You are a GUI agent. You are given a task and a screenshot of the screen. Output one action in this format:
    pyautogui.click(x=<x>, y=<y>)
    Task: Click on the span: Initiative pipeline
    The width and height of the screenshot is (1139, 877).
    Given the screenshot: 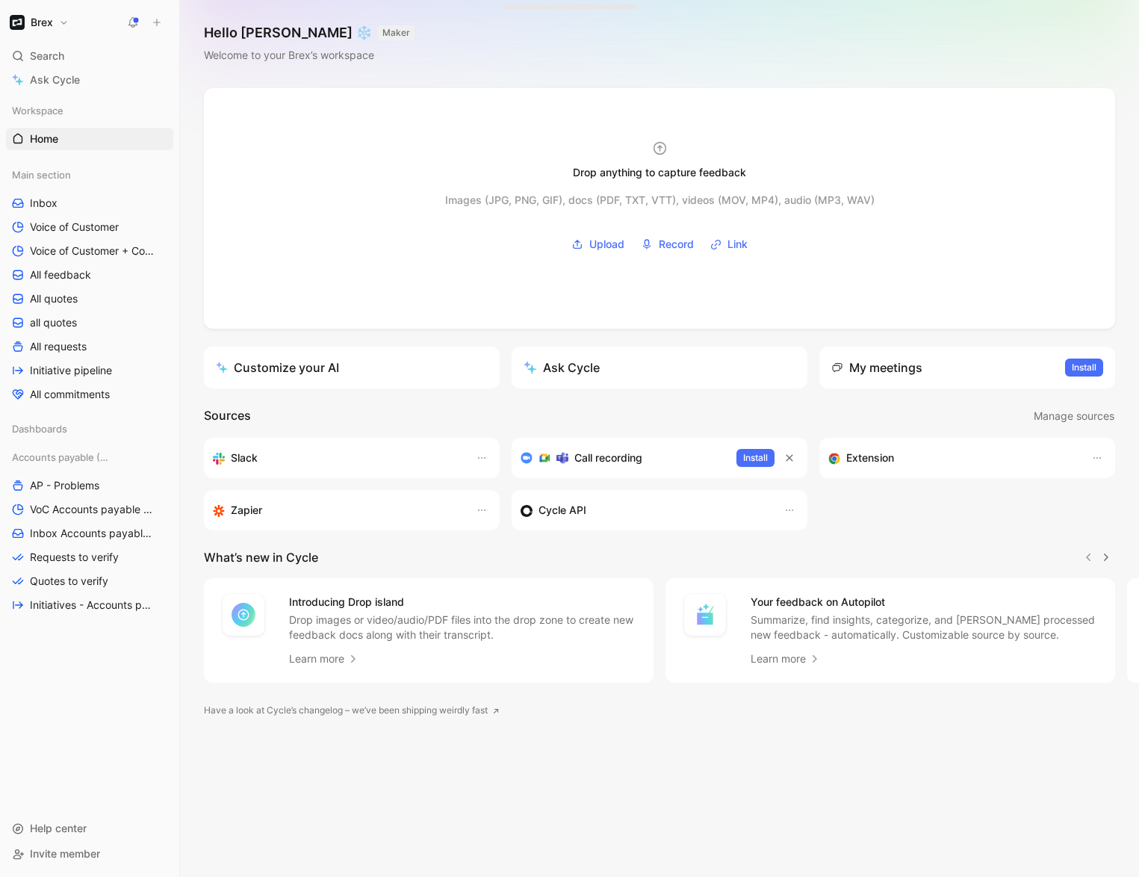 What is the action you would take?
    pyautogui.click(x=71, y=371)
    